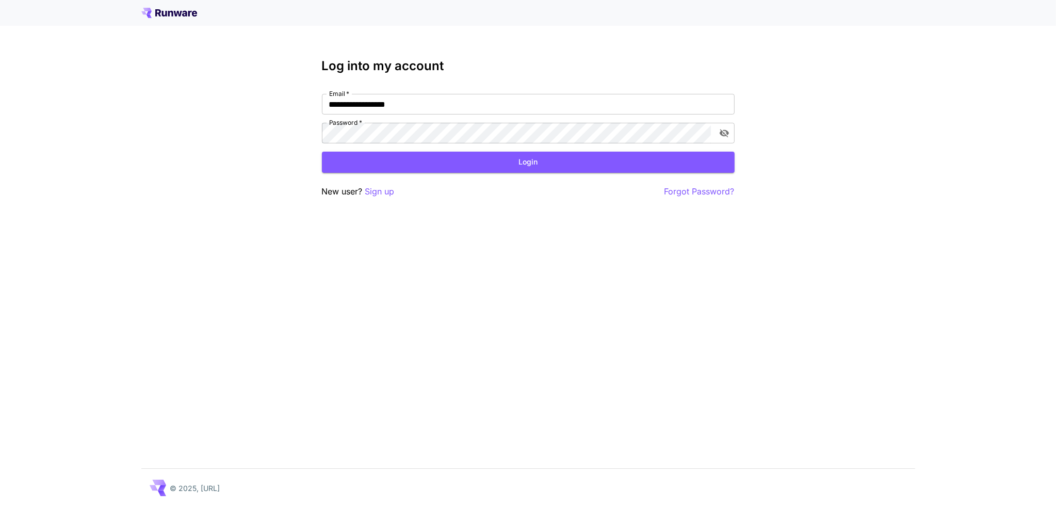 This screenshot has width=1056, height=507. What do you see at coordinates (528, 66) in the screenshot?
I see `h3: Log into my account` at bounding box center [528, 66].